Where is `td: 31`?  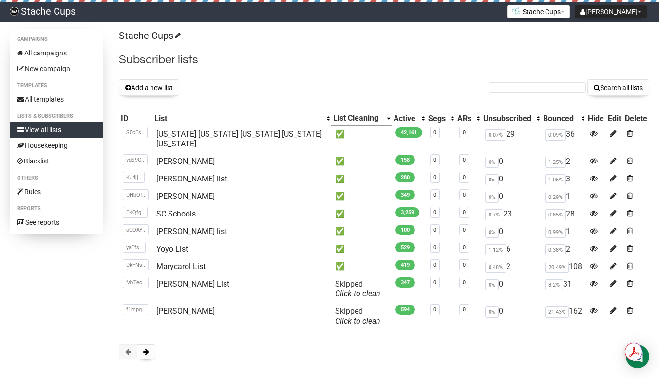
td: 31 is located at coordinates (563, 289).